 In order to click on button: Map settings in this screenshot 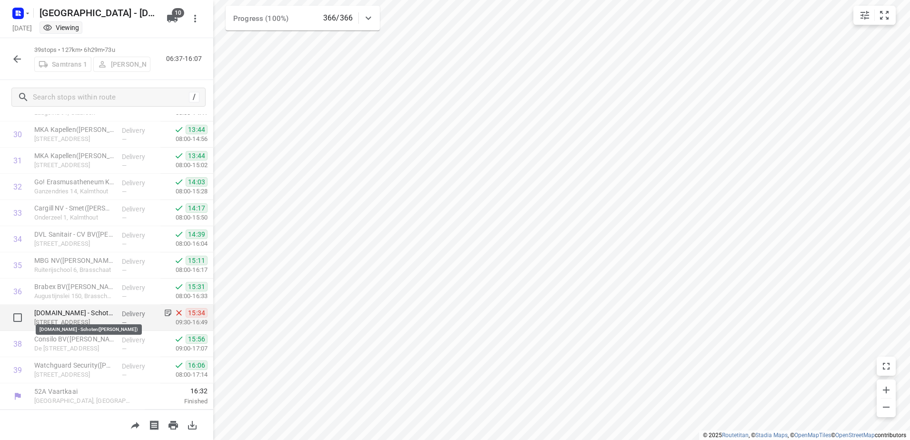, I will do `click(864, 15)`.